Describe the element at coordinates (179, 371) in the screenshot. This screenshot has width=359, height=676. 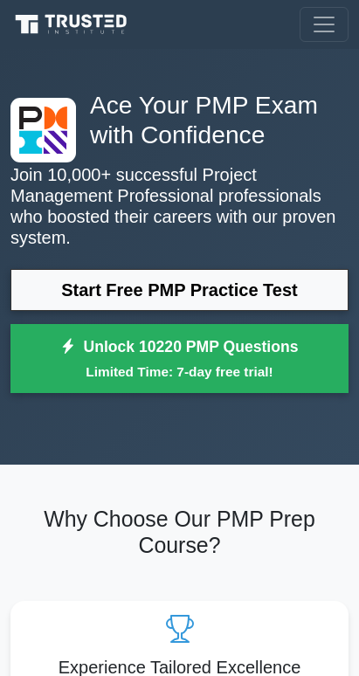
I see `small: Limited Time: 7-day free trial!` at that location.